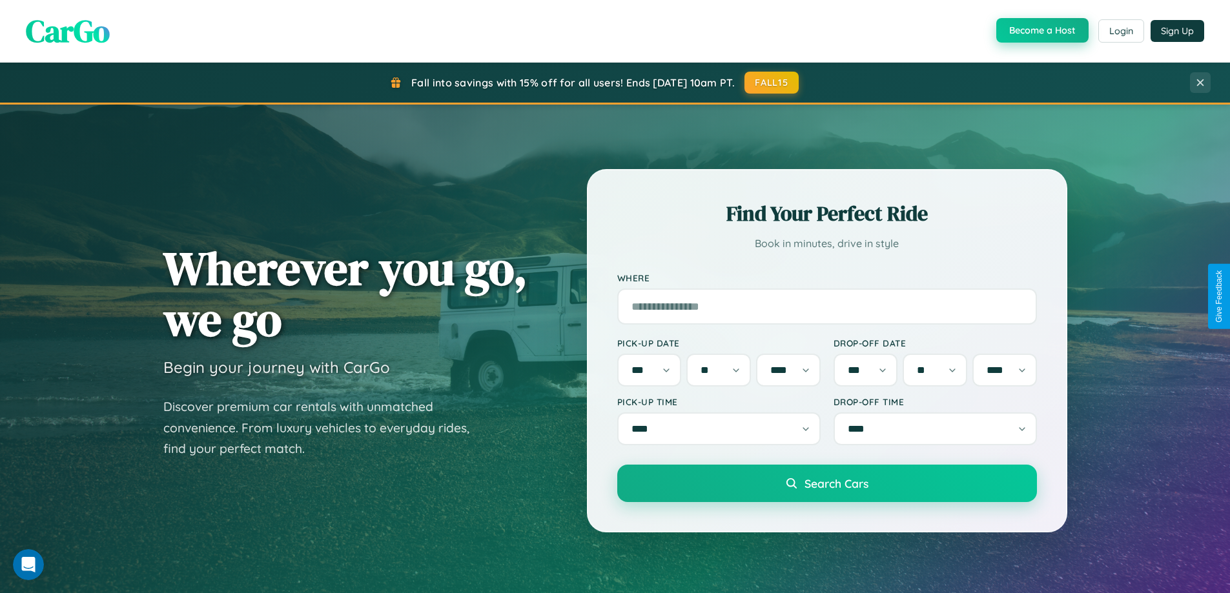  I want to click on button: Become a Host, so click(1042, 30).